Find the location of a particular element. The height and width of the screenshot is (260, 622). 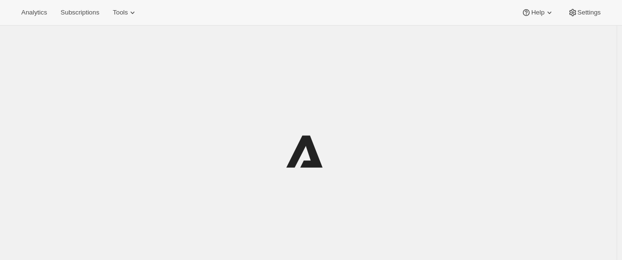

span: Help is located at coordinates (537, 13).